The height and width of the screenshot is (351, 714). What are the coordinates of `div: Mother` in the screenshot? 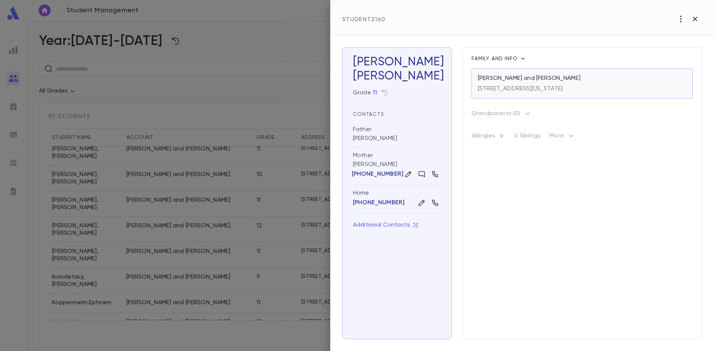 It's located at (363, 155).